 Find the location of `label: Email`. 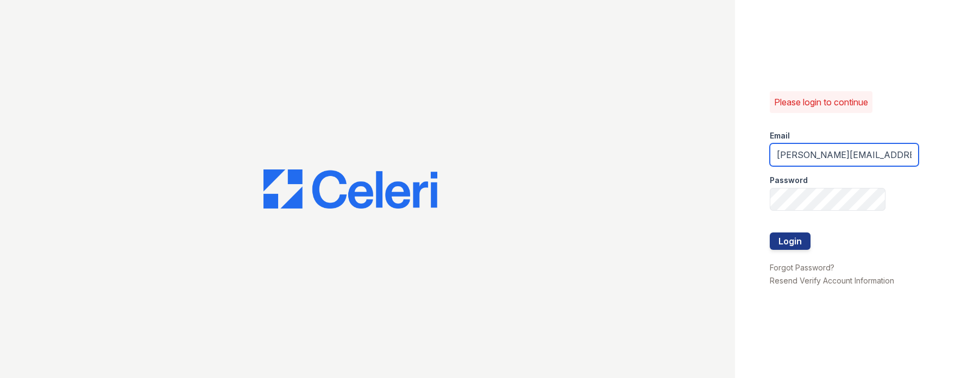

label: Email is located at coordinates (779, 136).